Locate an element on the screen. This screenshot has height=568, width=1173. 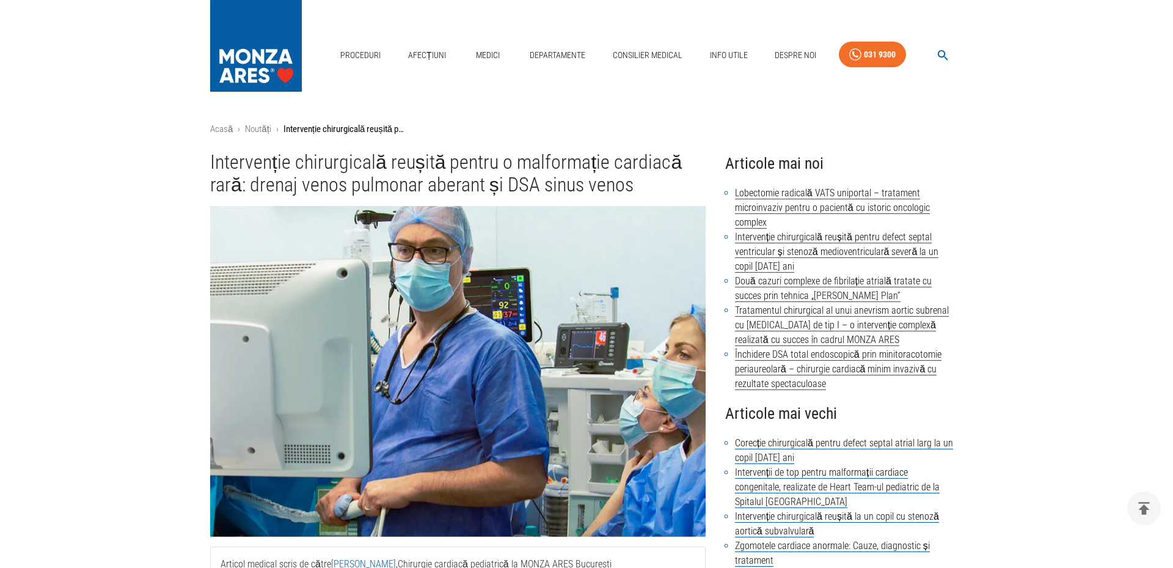
a: Lobectomie radicală VATS uniportal – tratament microinvaziv pentru o pacientă cu istoric oncologi... is located at coordinates (832, 208).